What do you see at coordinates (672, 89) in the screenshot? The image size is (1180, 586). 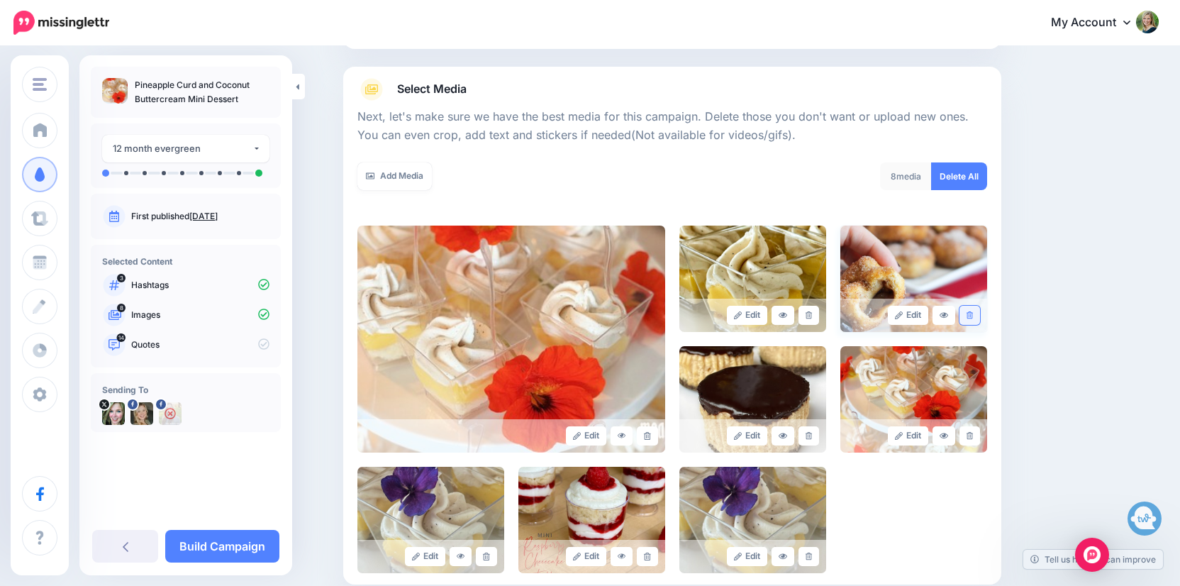 I see `a: Select Media` at bounding box center [672, 89].